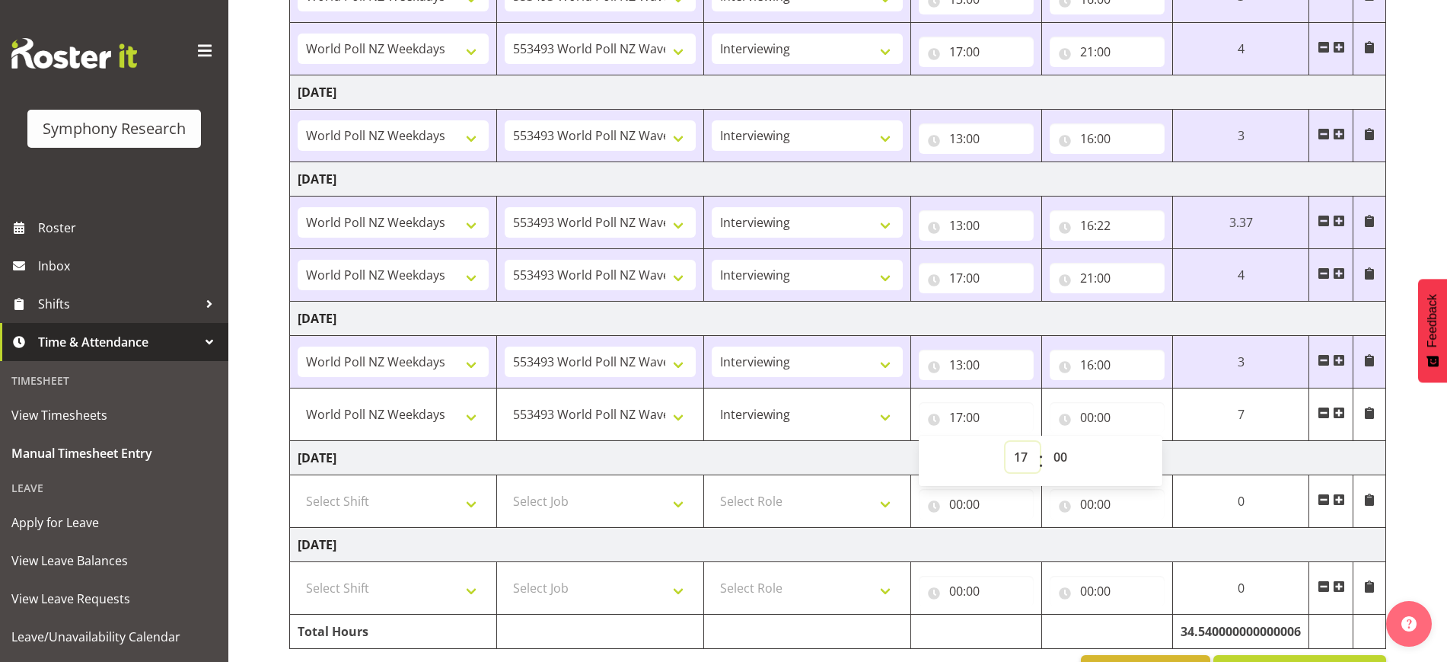  I want to click on span: Time & Attendance, so click(118, 342).